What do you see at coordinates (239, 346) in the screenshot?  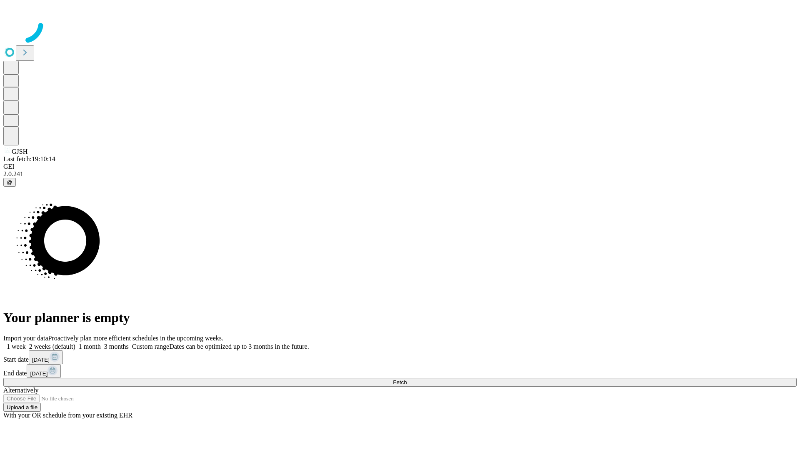 I see `span: Dates can be optimized up to 3 months in the future.` at bounding box center [239, 346].